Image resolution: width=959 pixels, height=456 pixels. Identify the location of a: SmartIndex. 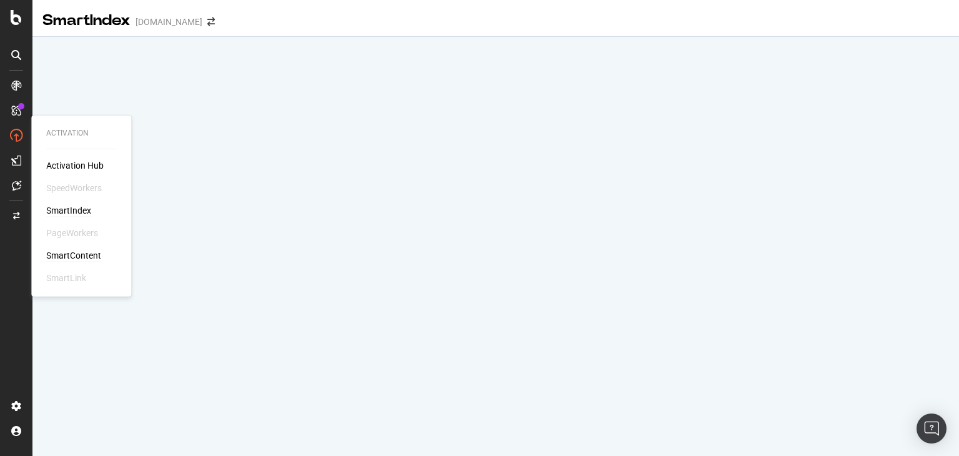
(69, 210).